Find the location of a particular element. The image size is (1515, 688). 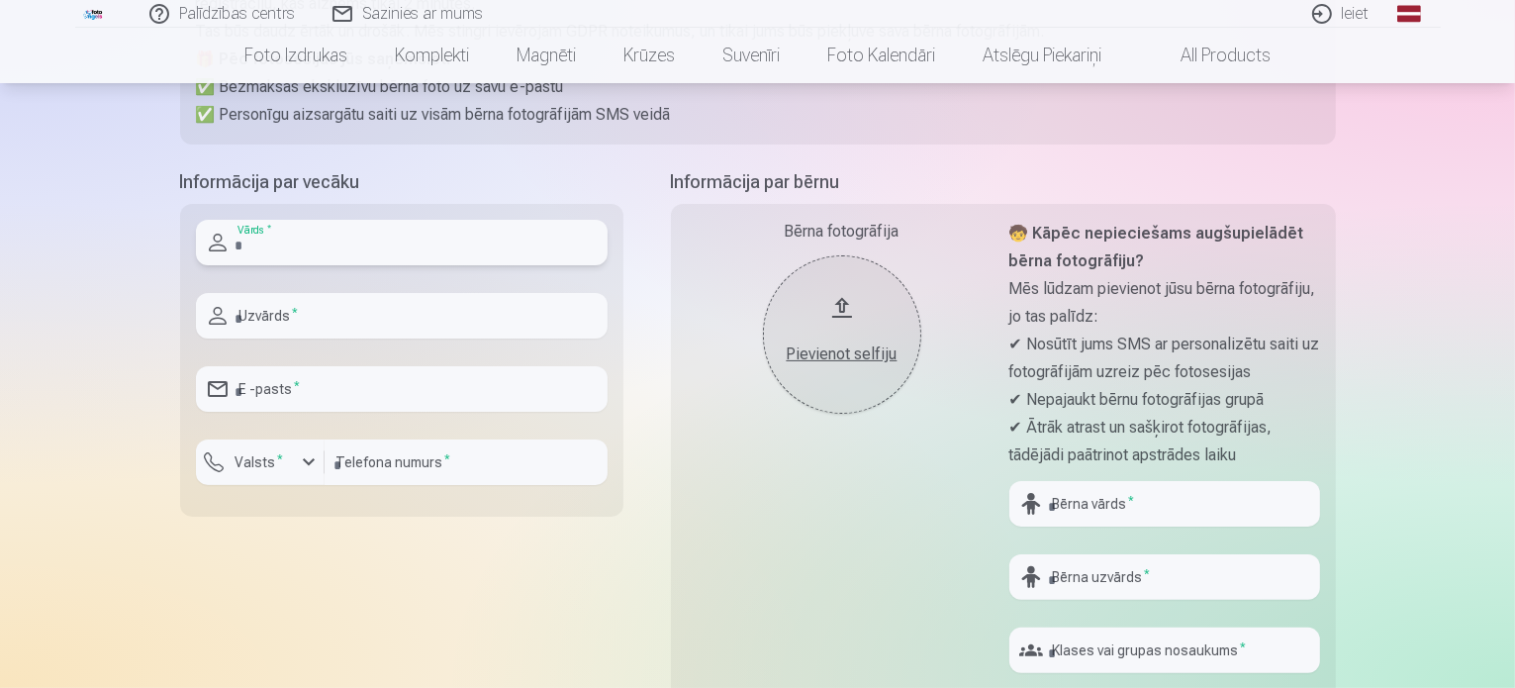

h5: Informācija par vecāku is located at coordinates (402, 182).